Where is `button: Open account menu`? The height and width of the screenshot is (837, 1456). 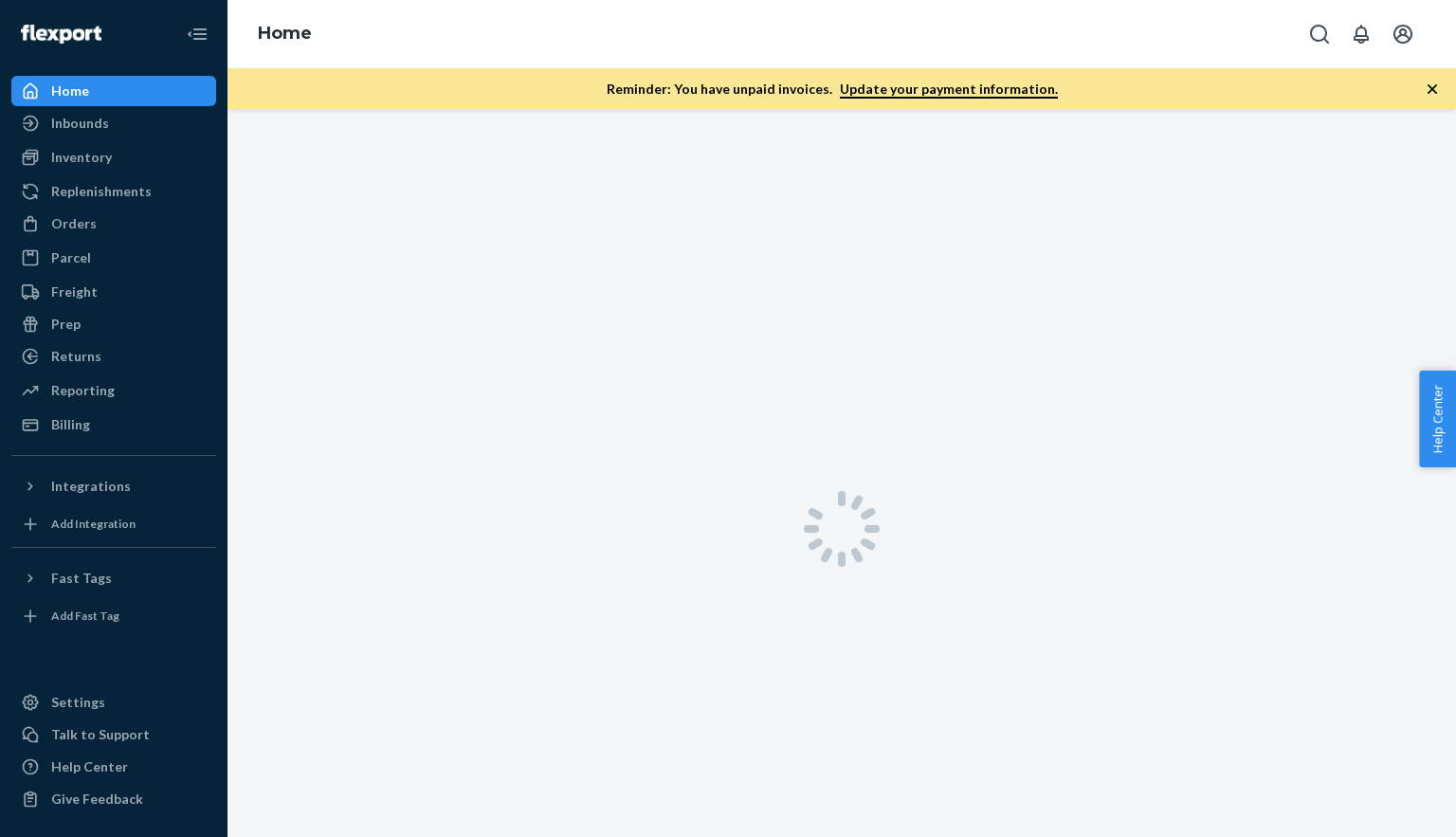 button: Open account menu is located at coordinates (1402, 34).